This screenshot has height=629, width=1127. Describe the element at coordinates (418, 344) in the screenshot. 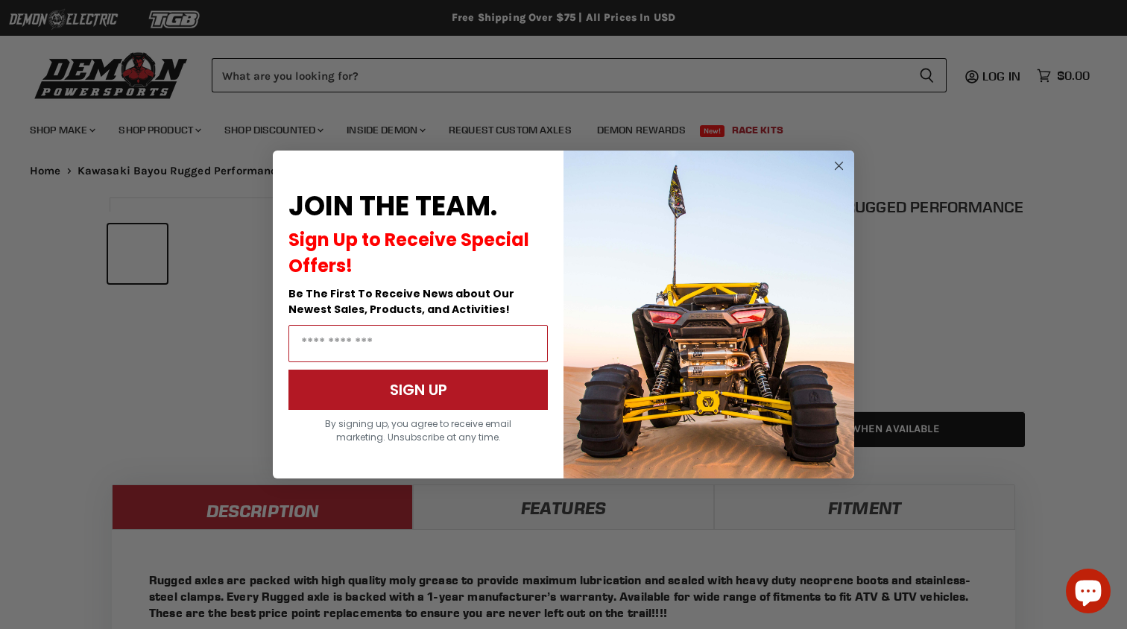

I see `input: Email Address` at that location.